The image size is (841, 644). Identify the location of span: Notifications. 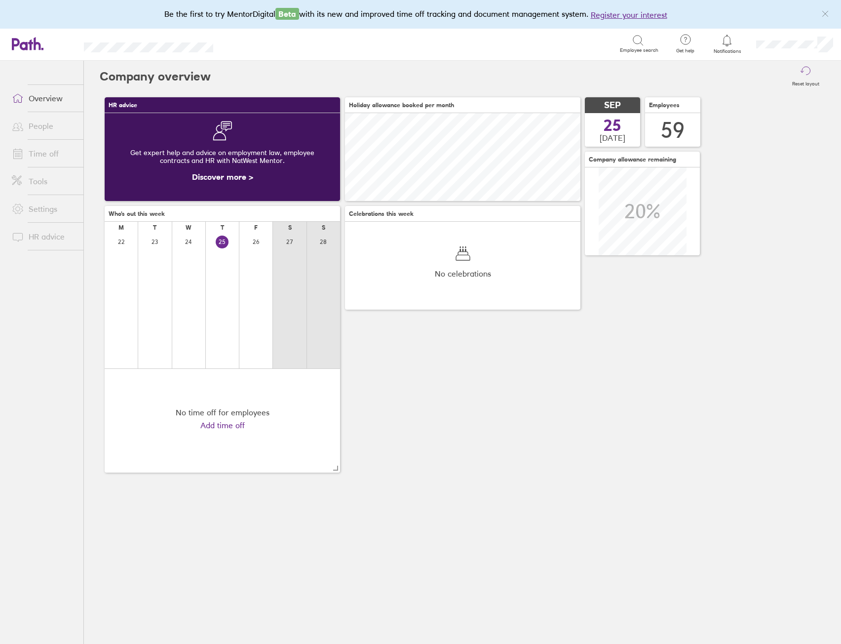
(727, 51).